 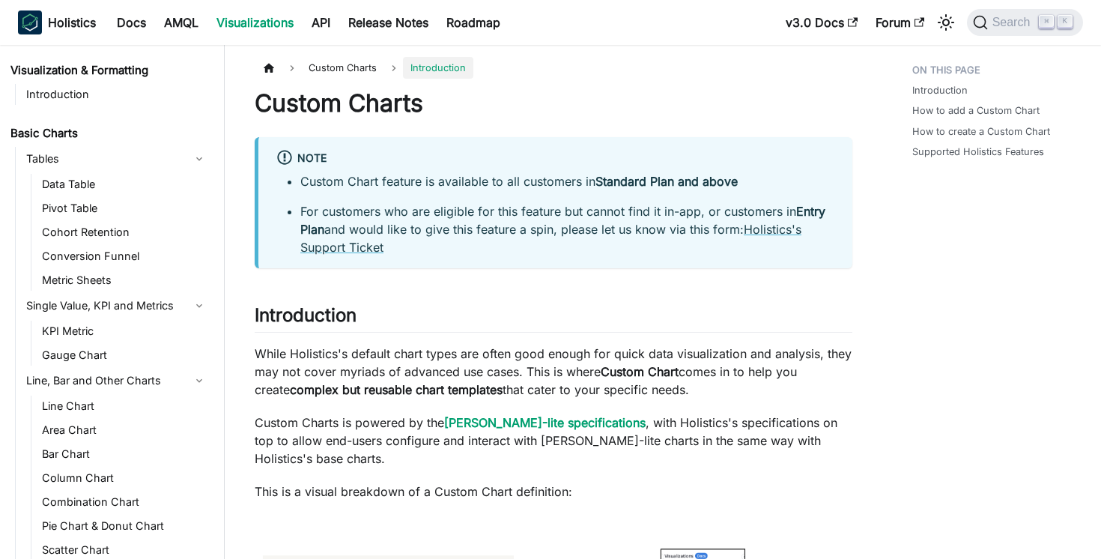 I want to click on span: Custom Charts, so click(x=342, y=67).